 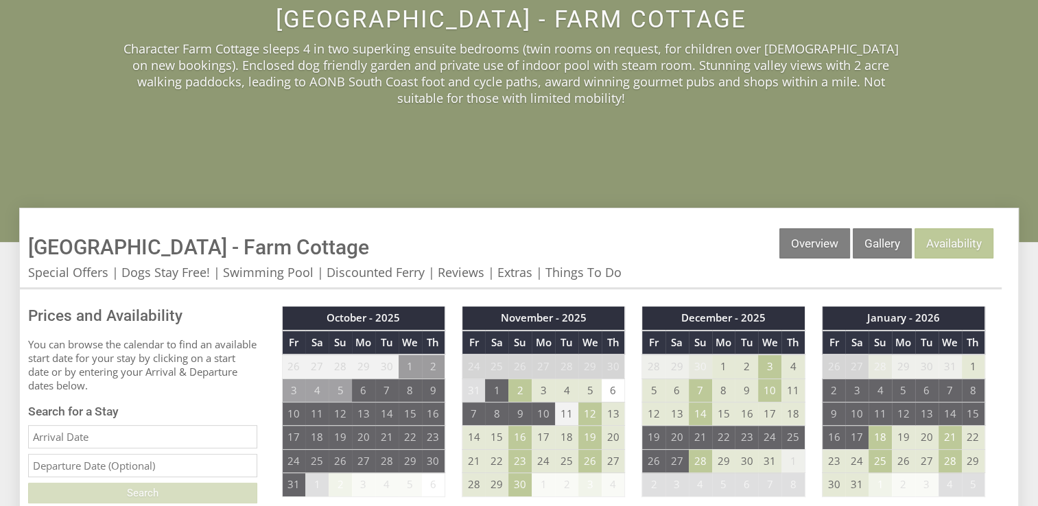 What do you see at coordinates (375, 272) in the screenshot?
I see `a: Discounted Ferry` at bounding box center [375, 272].